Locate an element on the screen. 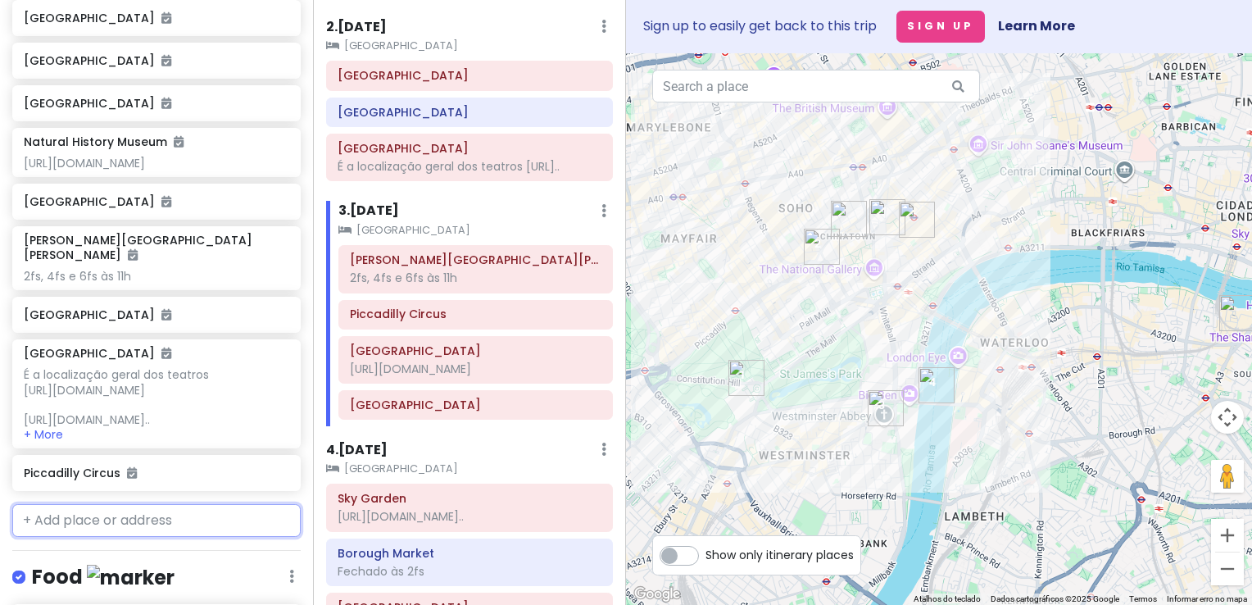 This screenshot has width=1252, height=605. span: Dados cartográficos ©2025 Google is located at coordinates (1055, 598).